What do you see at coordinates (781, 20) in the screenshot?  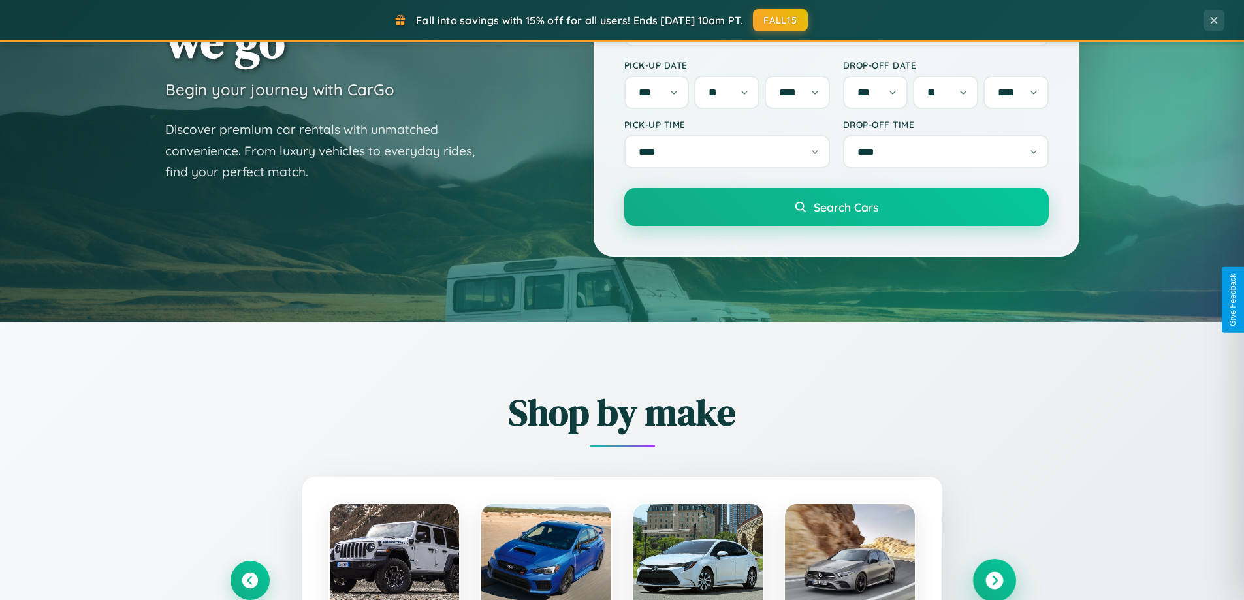 I see `button: FALL15` at bounding box center [781, 20].